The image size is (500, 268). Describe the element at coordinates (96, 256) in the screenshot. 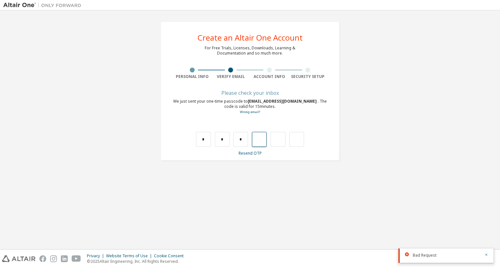

I see `div: Privacy` at that location.